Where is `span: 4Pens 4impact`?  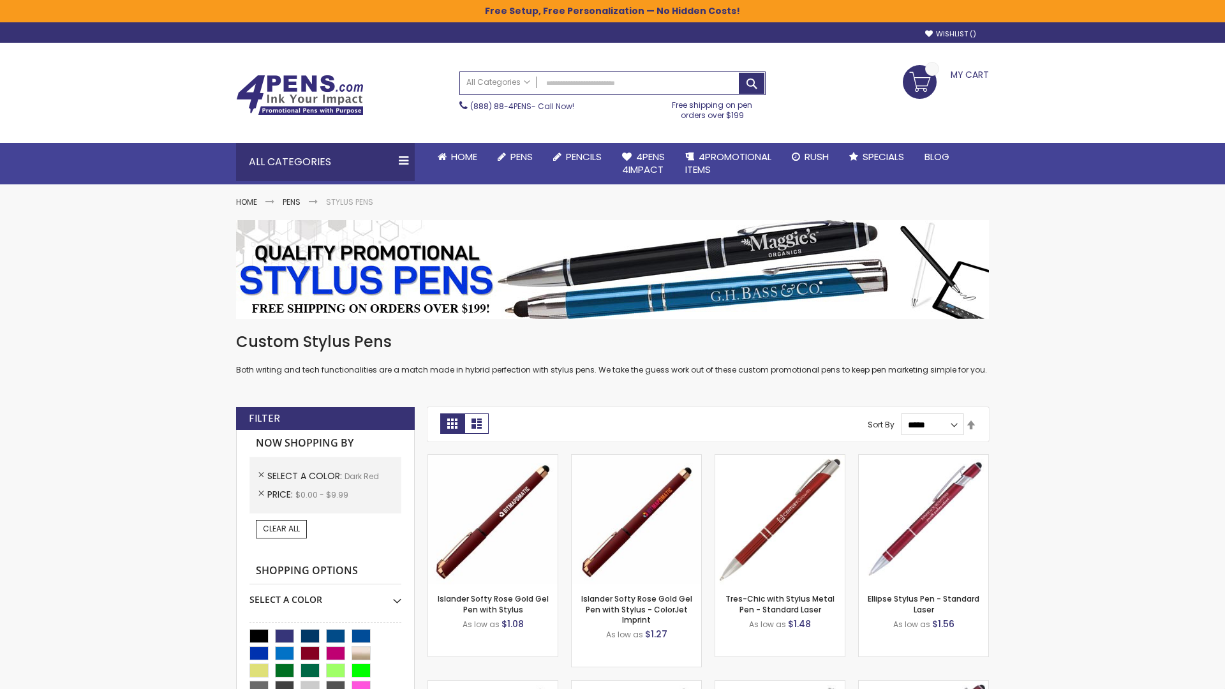
span: 4Pens 4impact is located at coordinates (643, 163).